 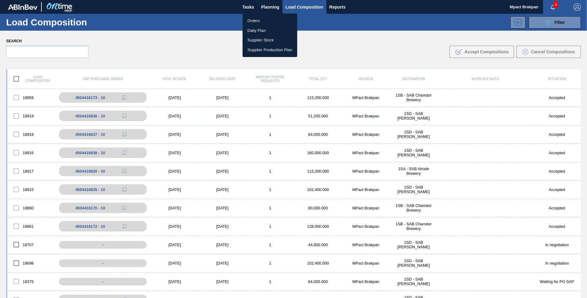 I want to click on a: Supplier Production Plan, so click(x=270, y=50).